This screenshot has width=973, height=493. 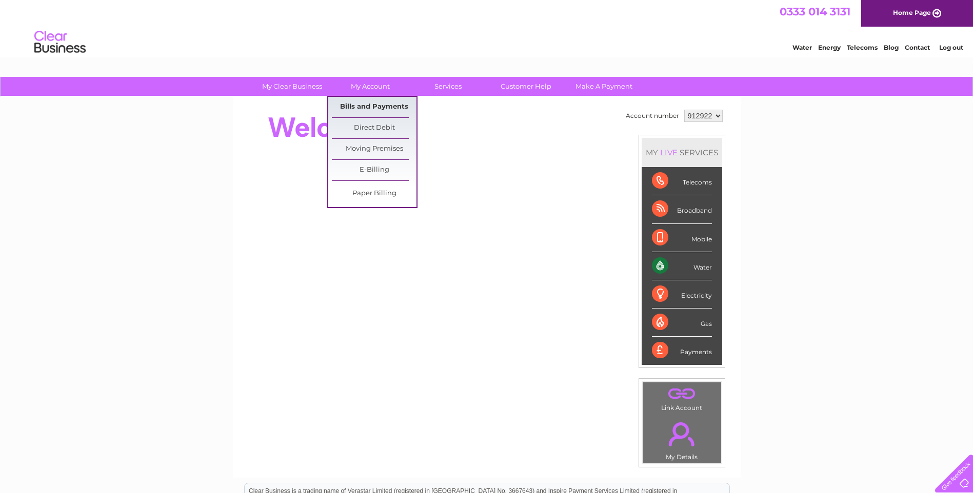 I want to click on a: Customer Help, so click(x=526, y=86).